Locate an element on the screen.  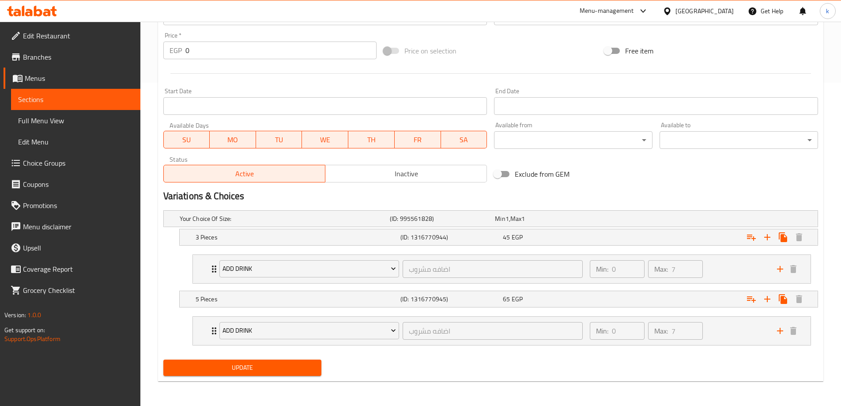
p: EGP is located at coordinates (176, 50).